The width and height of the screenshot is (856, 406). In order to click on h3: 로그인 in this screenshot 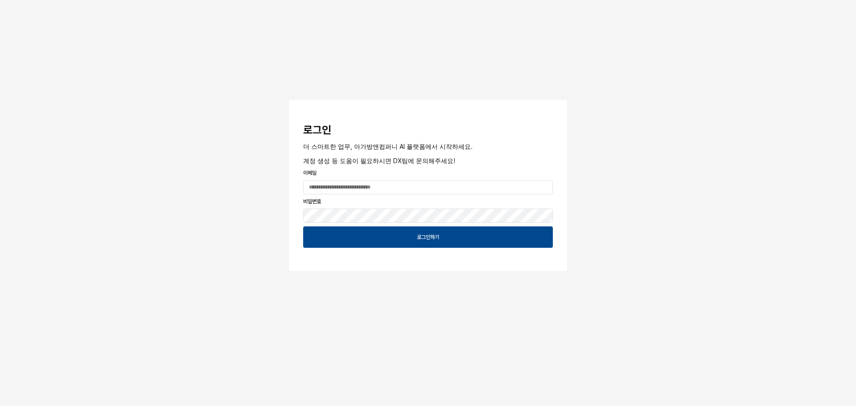, I will do `click(428, 130)`.